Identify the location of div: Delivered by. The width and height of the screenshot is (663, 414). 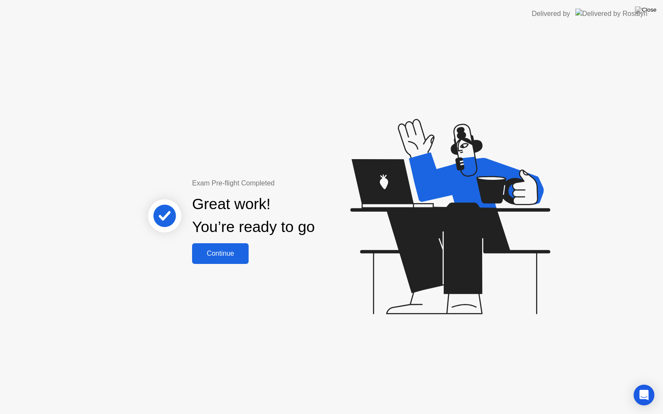
(551, 14).